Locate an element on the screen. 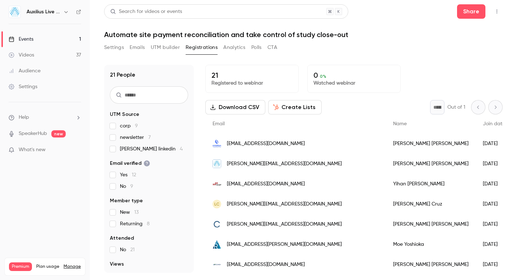 This screenshot has width=517, height=280. button: Create Lists is located at coordinates (295, 107).